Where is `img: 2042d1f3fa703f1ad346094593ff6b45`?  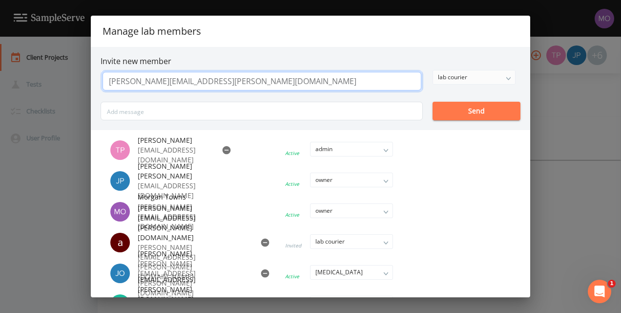
img: 2042d1f3fa703f1ad346094593ff6b45 is located at coordinates (120, 150).